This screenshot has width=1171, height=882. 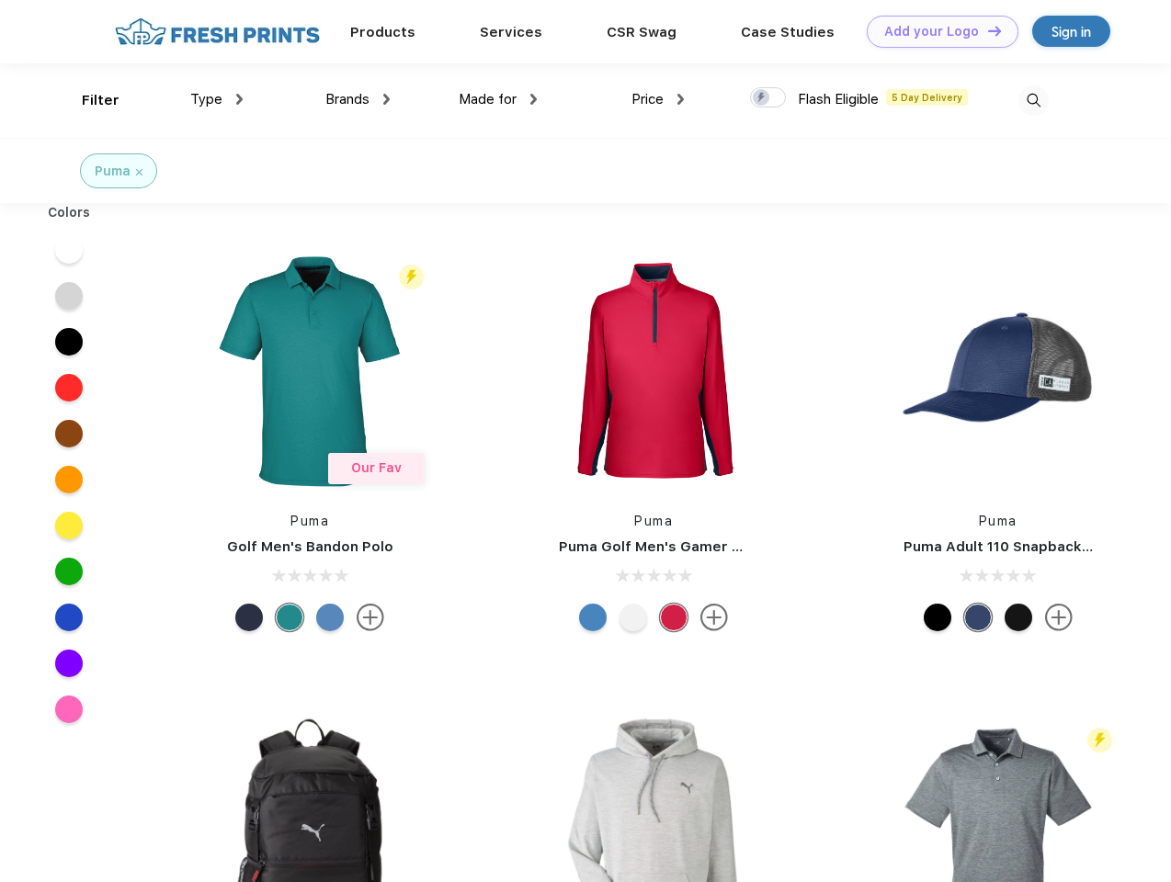 What do you see at coordinates (1019, 618) in the screenshot?
I see `div: Pma Blk with Pma Blk` at bounding box center [1019, 618].